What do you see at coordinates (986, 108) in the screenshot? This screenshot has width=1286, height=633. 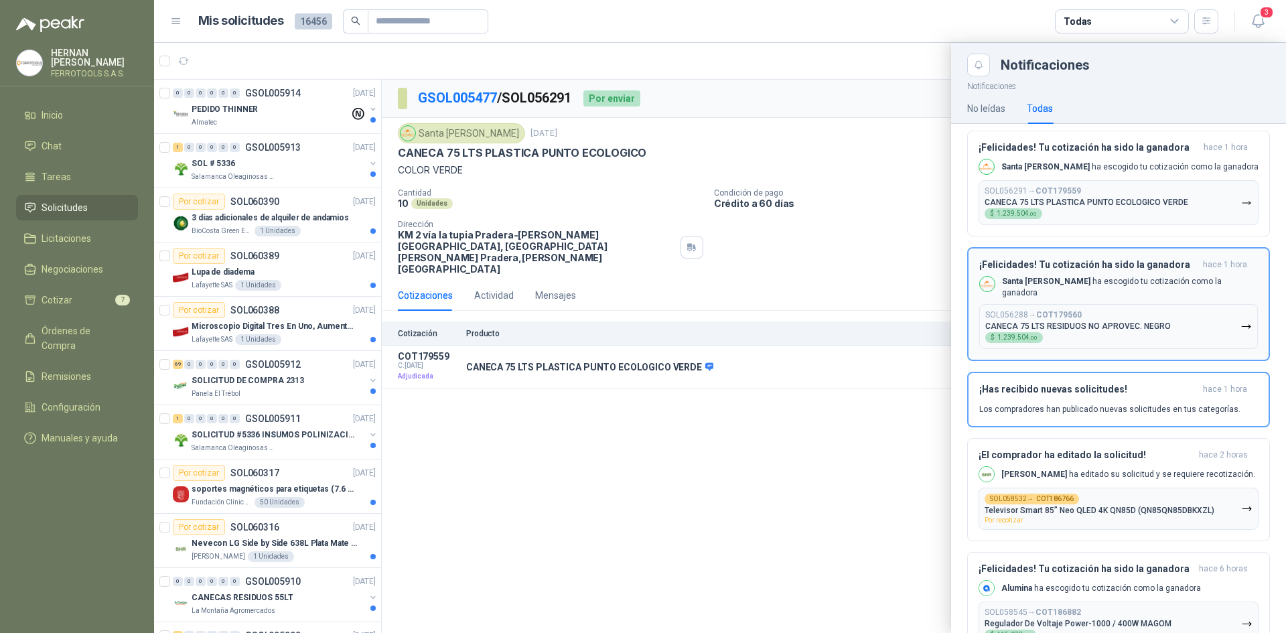 I see `div: No leídas` at bounding box center [986, 108].